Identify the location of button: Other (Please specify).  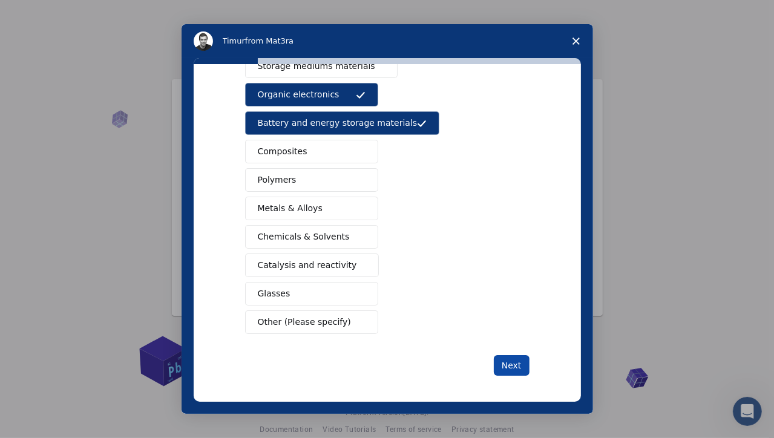
(312, 322).